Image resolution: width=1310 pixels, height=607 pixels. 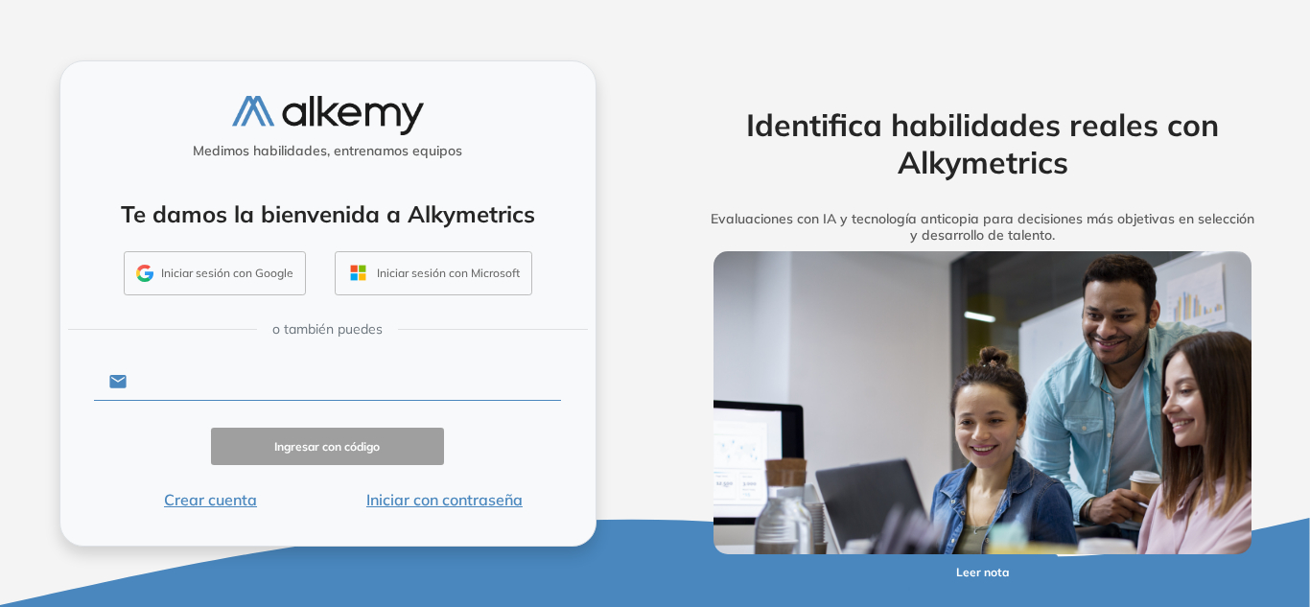 I want to click on button: Leer nota, so click(x=983, y=573).